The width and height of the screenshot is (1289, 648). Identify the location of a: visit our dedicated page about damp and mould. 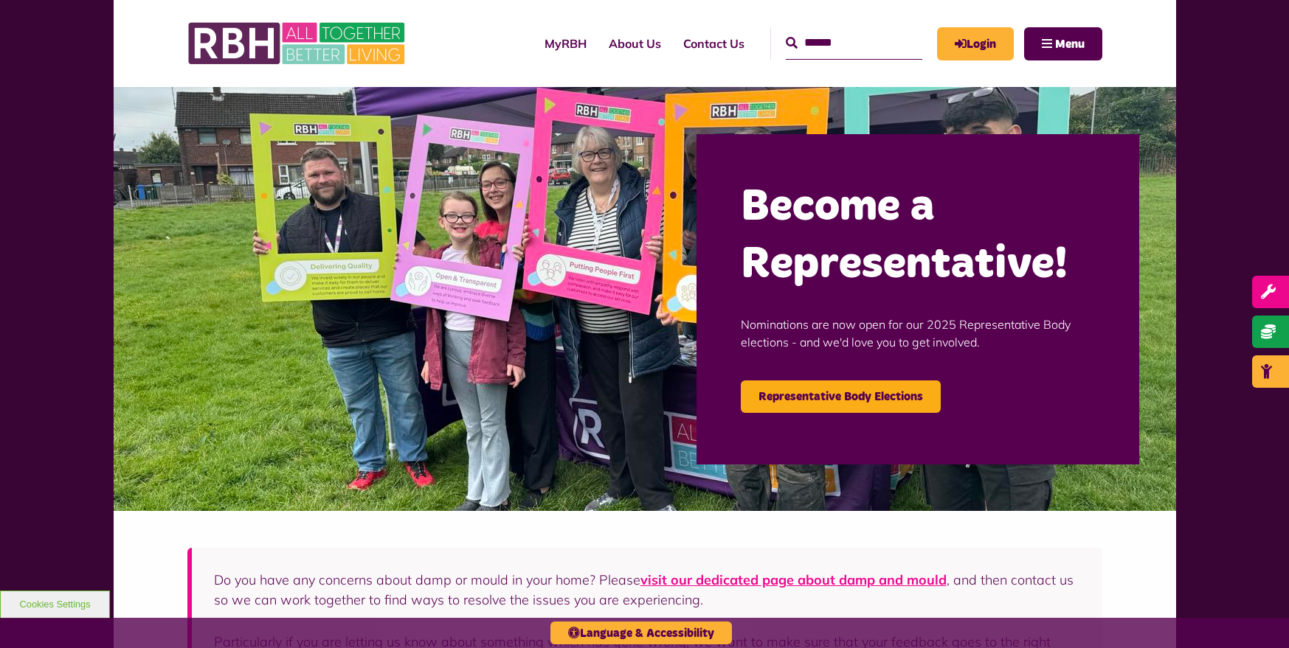
(793, 580).